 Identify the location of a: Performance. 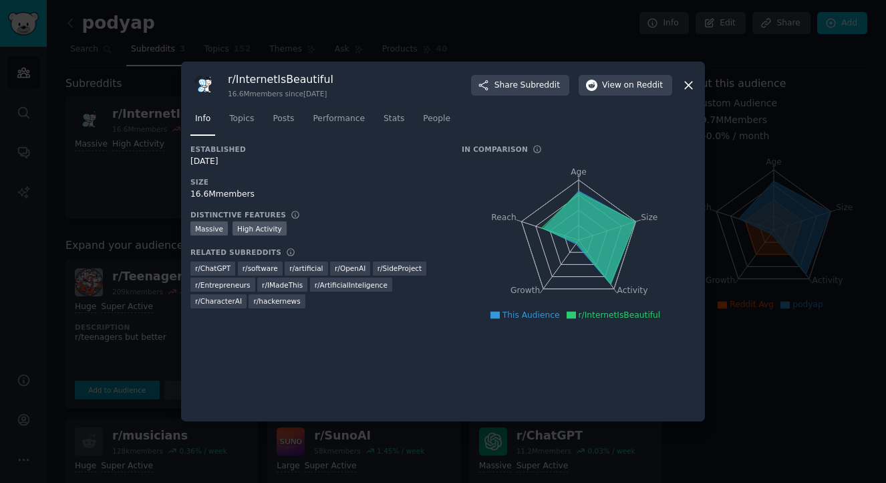
(339, 122).